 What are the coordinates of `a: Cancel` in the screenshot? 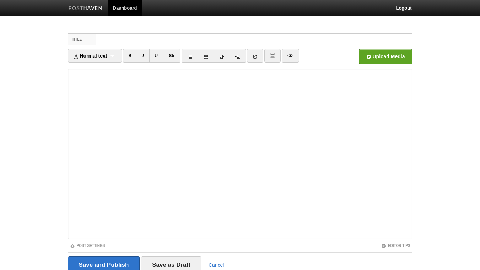 It's located at (216, 265).